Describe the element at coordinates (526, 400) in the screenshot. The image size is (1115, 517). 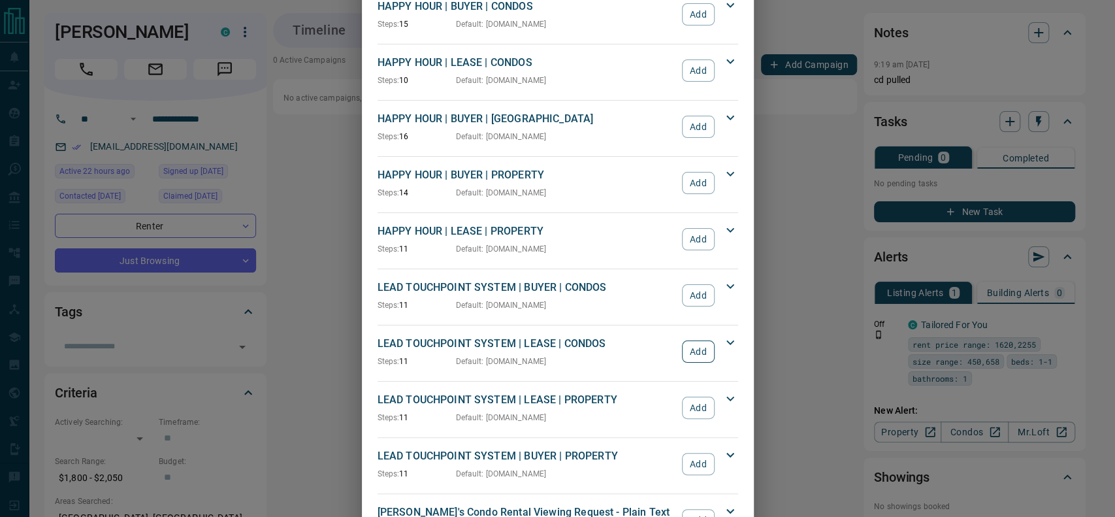
I see `p: LEAD TOUCHPOINT SYSTEM | LEASE | PROPERTY` at that location.